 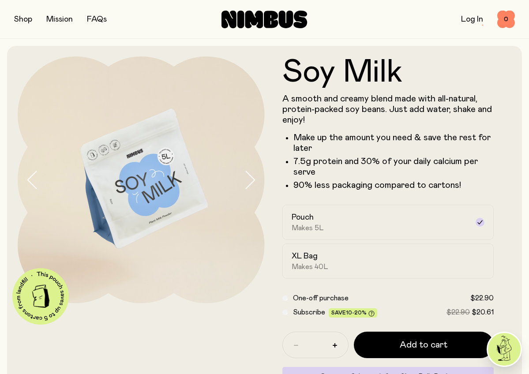 What do you see at coordinates (483, 313) in the screenshot?
I see `span: $20.61` at bounding box center [483, 313].